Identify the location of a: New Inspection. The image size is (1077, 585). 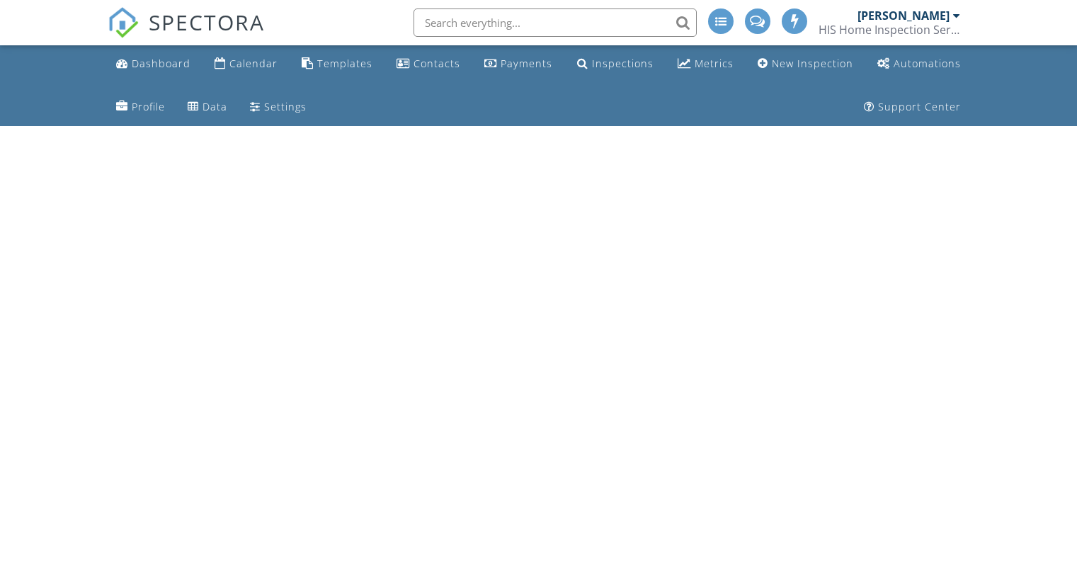
(805, 64).